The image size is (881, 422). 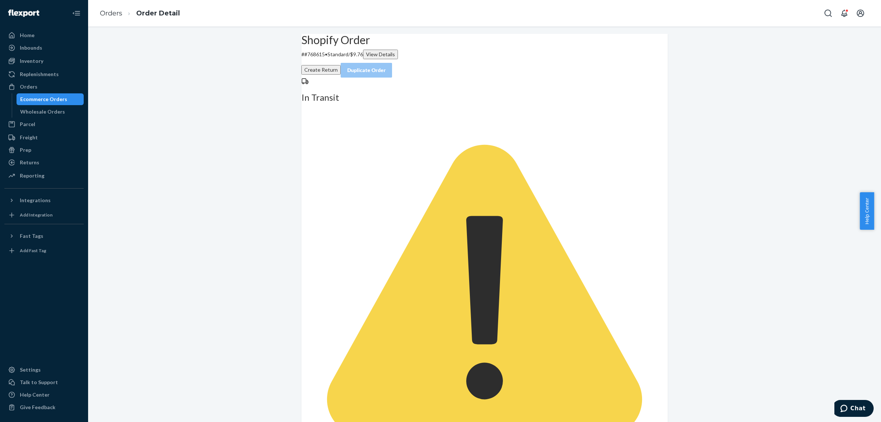 I want to click on a: Add Integration, so click(x=44, y=215).